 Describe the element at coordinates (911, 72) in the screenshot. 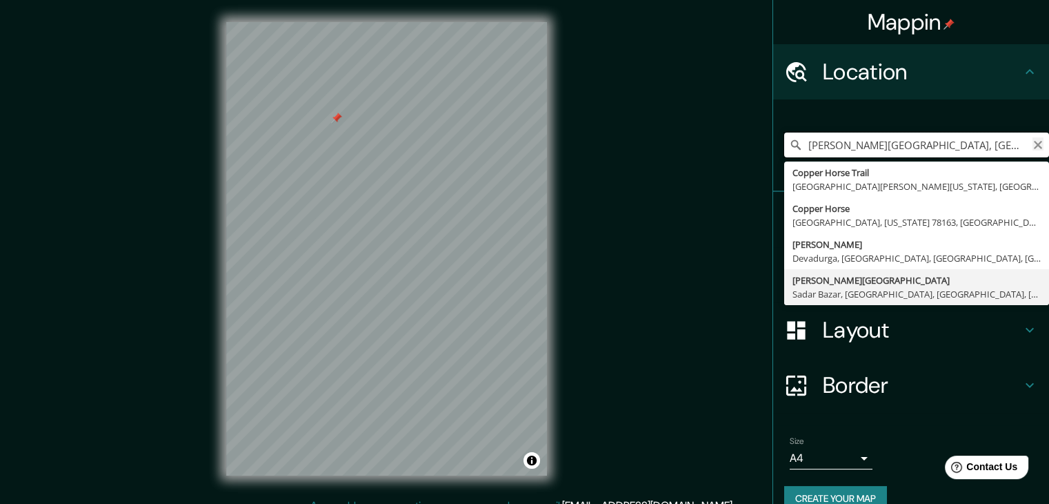

I see `div: Location` at that location.